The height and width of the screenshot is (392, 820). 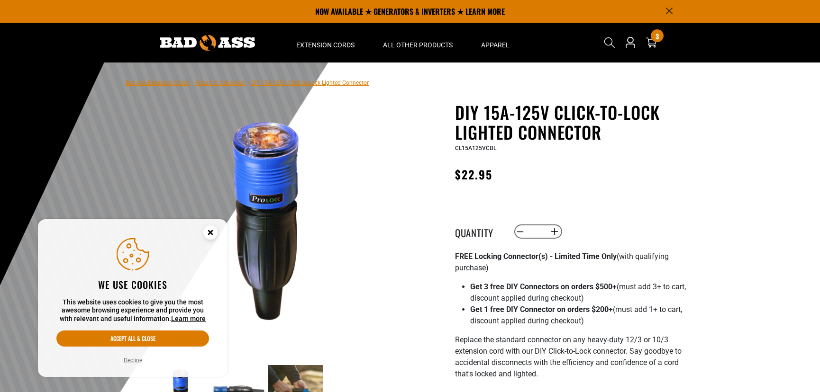 I want to click on span: 3, so click(x=657, y=36).